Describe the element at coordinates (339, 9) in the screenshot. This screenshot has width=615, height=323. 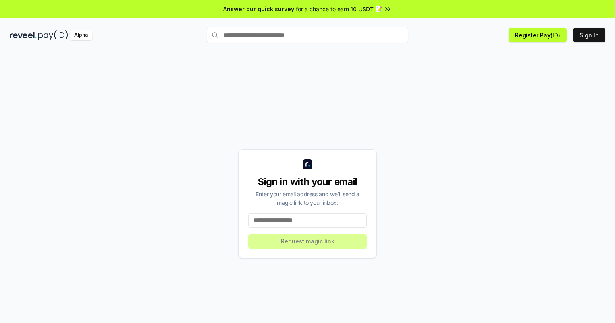
I see `span: for a chance to earn 10 USDT 📝` at that location.